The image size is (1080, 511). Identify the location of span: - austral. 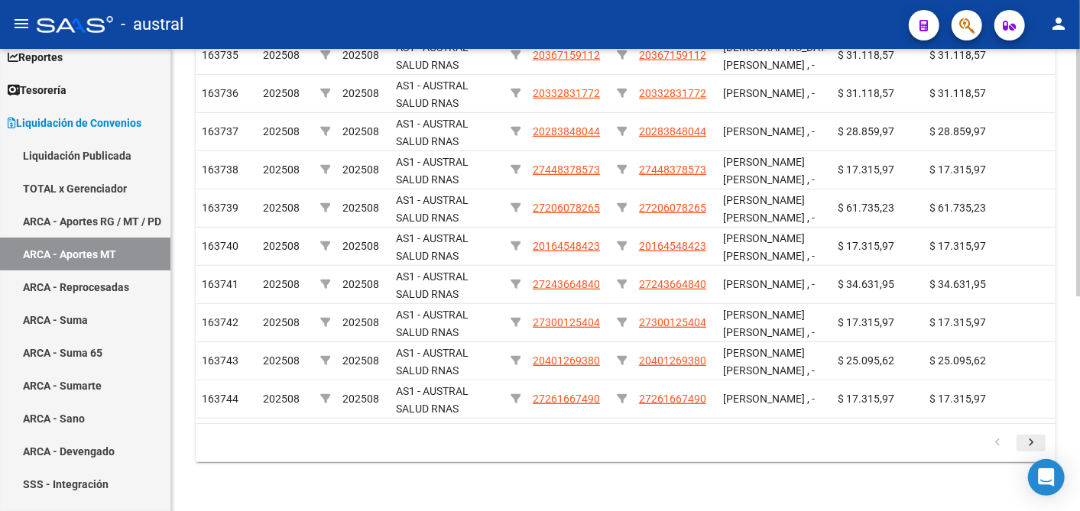
(152, 24).